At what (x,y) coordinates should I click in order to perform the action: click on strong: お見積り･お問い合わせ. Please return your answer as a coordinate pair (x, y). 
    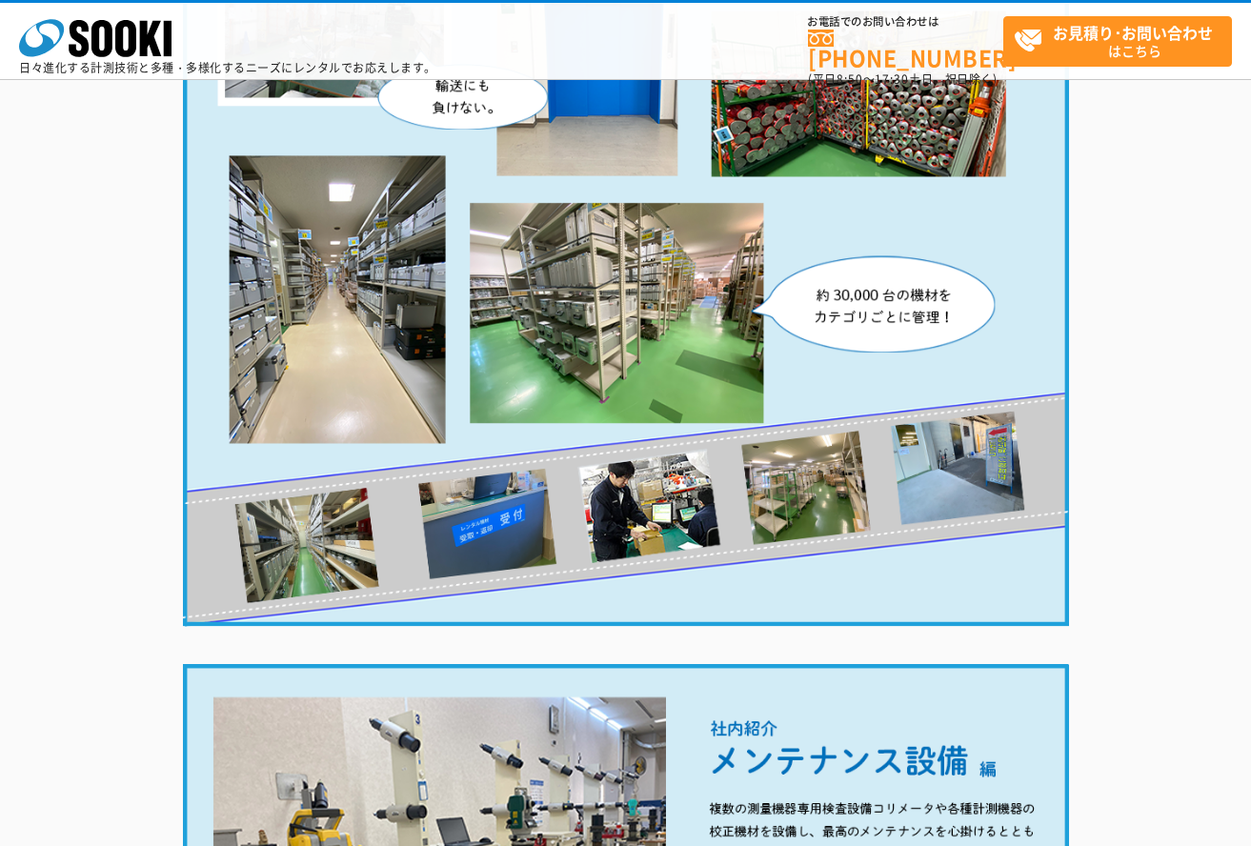
    Looking at the image, I should click on (1133, 32).